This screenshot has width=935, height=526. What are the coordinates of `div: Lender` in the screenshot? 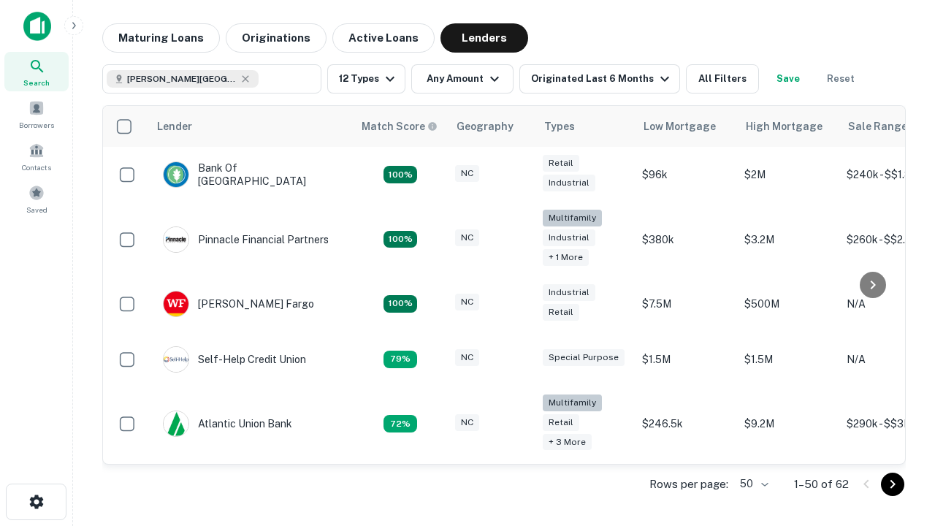 It's located at (175, 126).